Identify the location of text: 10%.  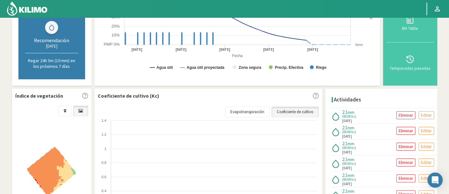
(115, 35).